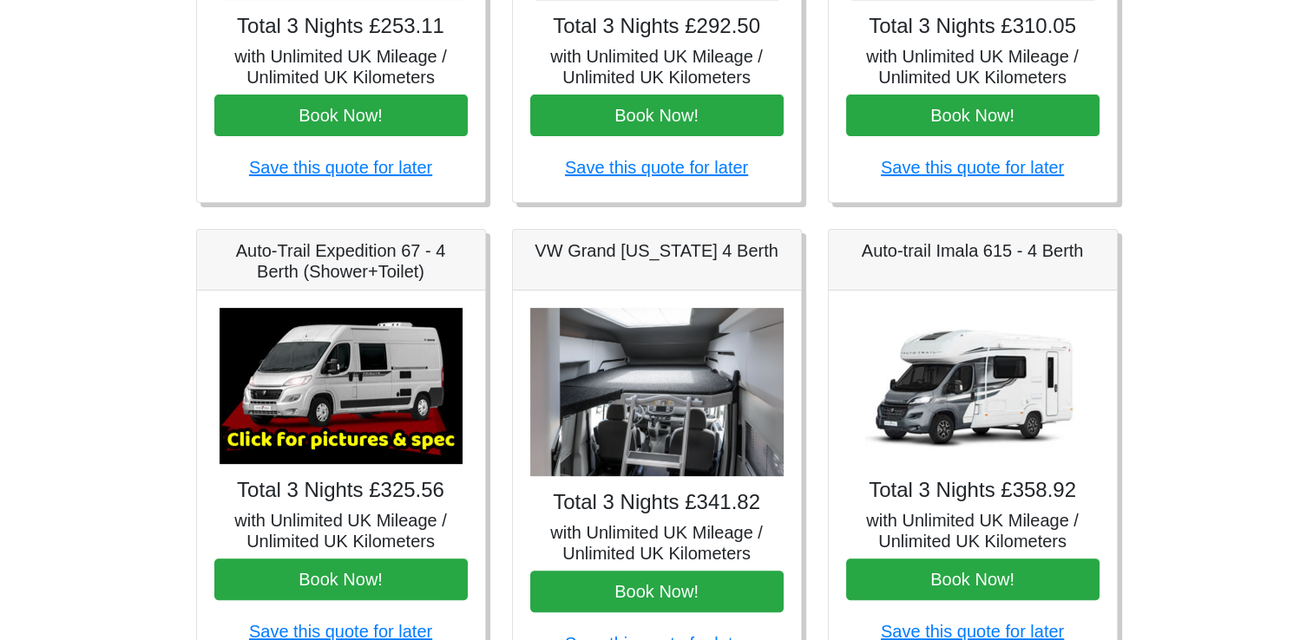 This screenshot has width=1313, height=640. I want to click on img: Auto-trail Imala 615 - 4 Berth, so click(973, 386).